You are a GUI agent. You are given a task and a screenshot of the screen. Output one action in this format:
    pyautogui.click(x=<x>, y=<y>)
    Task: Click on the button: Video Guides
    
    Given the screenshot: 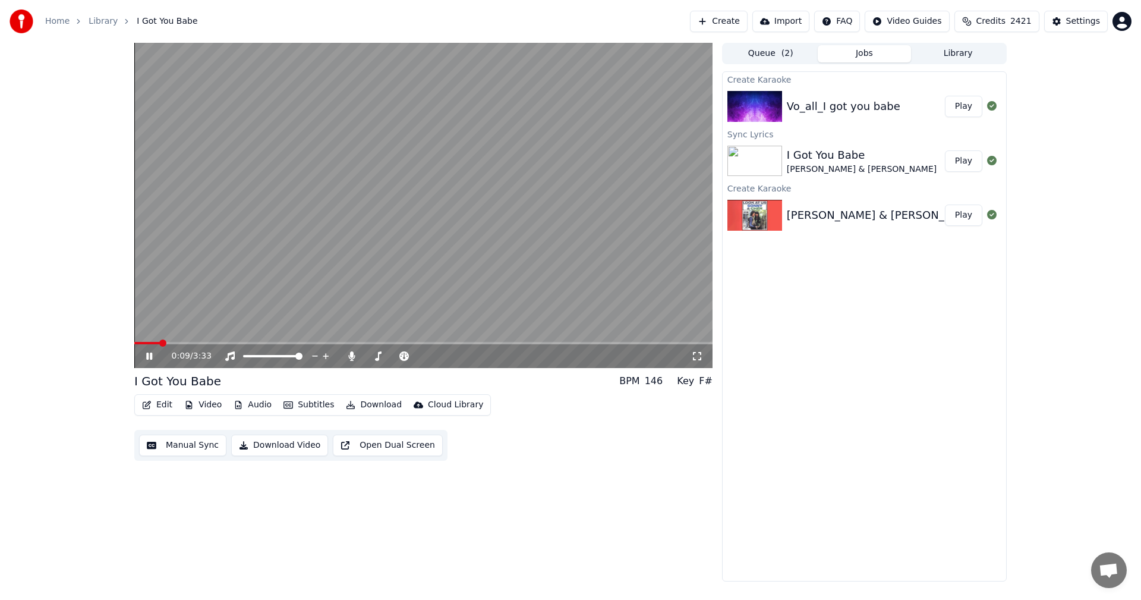 What is the action you would take?
    pyautogui.click(x=907, y=21)
    